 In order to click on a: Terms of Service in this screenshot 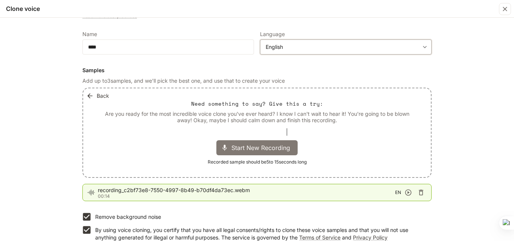, I will do `click(320, 237)`.